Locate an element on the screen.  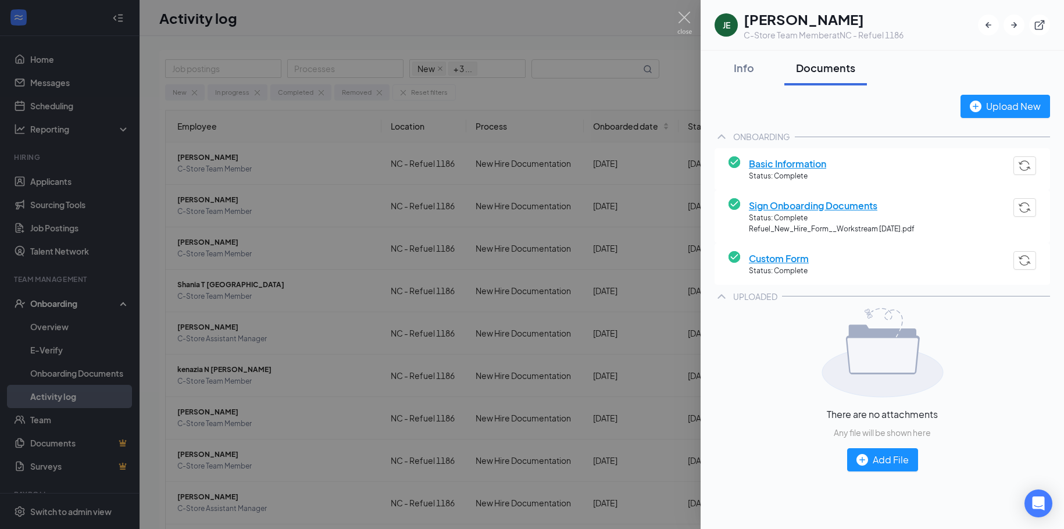
button: Add File is located at coordinates (883, 460).